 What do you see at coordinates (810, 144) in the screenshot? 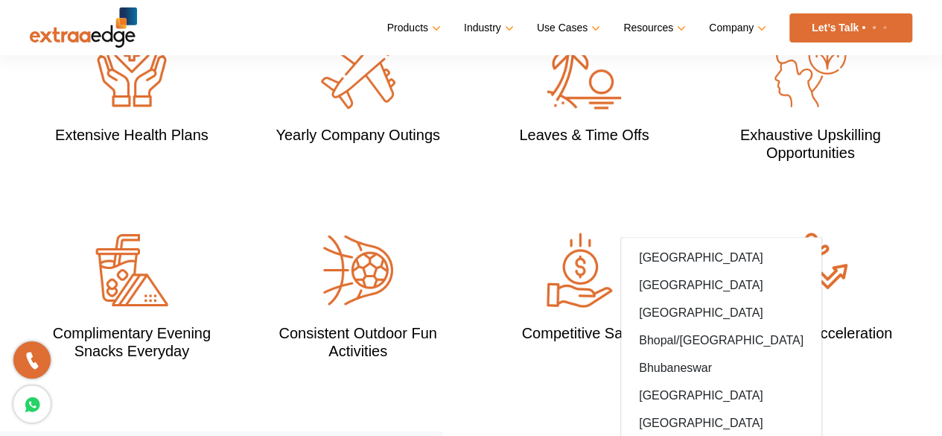
I see `h3: Exhaustive Upskilling Opportunities` at bounding box center [810, 144].